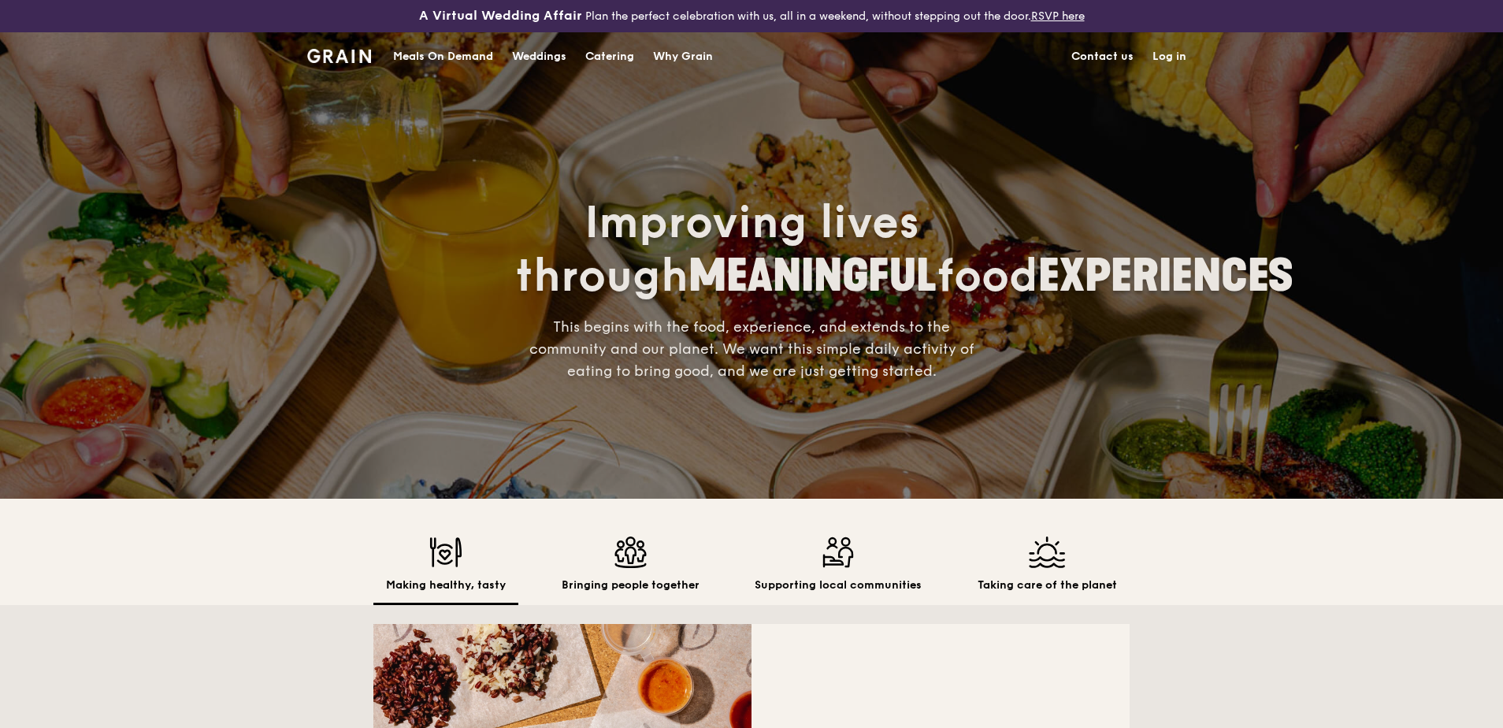  I want to click on h2: Supporting local communities, so click(838, 585).